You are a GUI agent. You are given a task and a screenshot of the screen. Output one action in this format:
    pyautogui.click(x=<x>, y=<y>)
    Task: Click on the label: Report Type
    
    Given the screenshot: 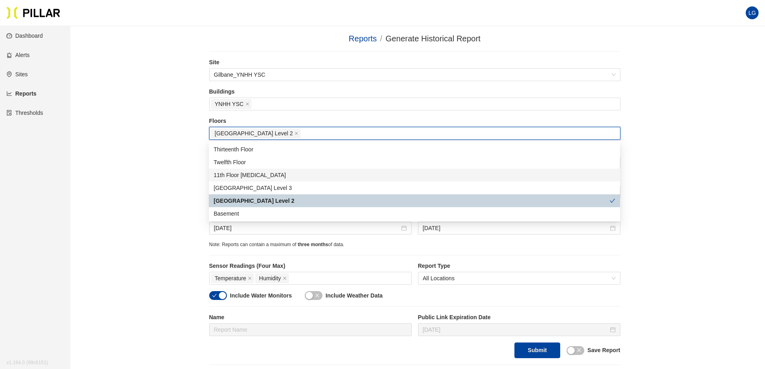 What is the action you would take?
    pyautogui.click(x=519, y=266)
    